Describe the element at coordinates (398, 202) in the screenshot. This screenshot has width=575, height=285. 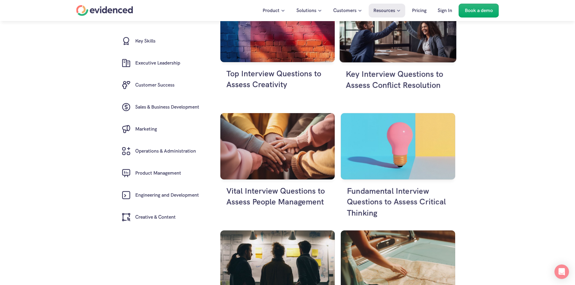
I see `h4: Fundamental Interview Questions to Assess Critical Thinking` at that location.